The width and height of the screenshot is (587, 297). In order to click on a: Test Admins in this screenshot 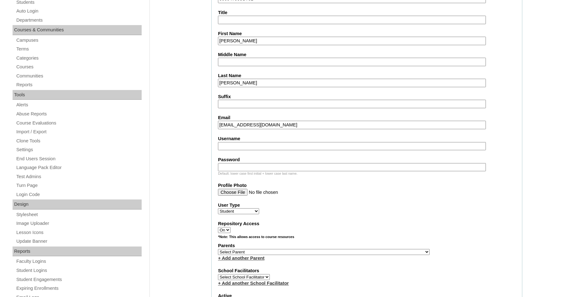, I will do `click(78, 177)`.